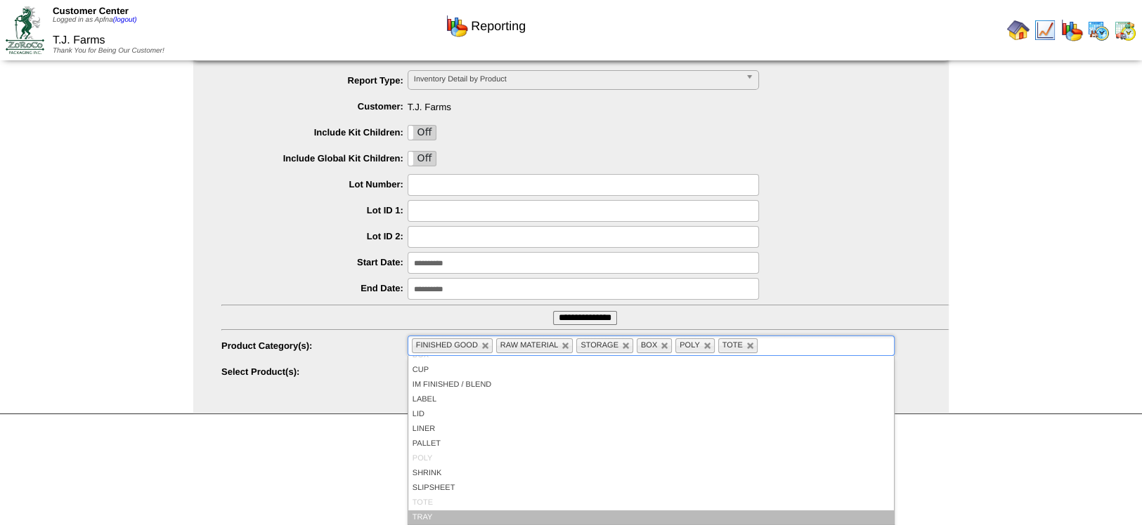 The image size is (1142, 525). I want to click on span: STORAGE, so click(599, 346).